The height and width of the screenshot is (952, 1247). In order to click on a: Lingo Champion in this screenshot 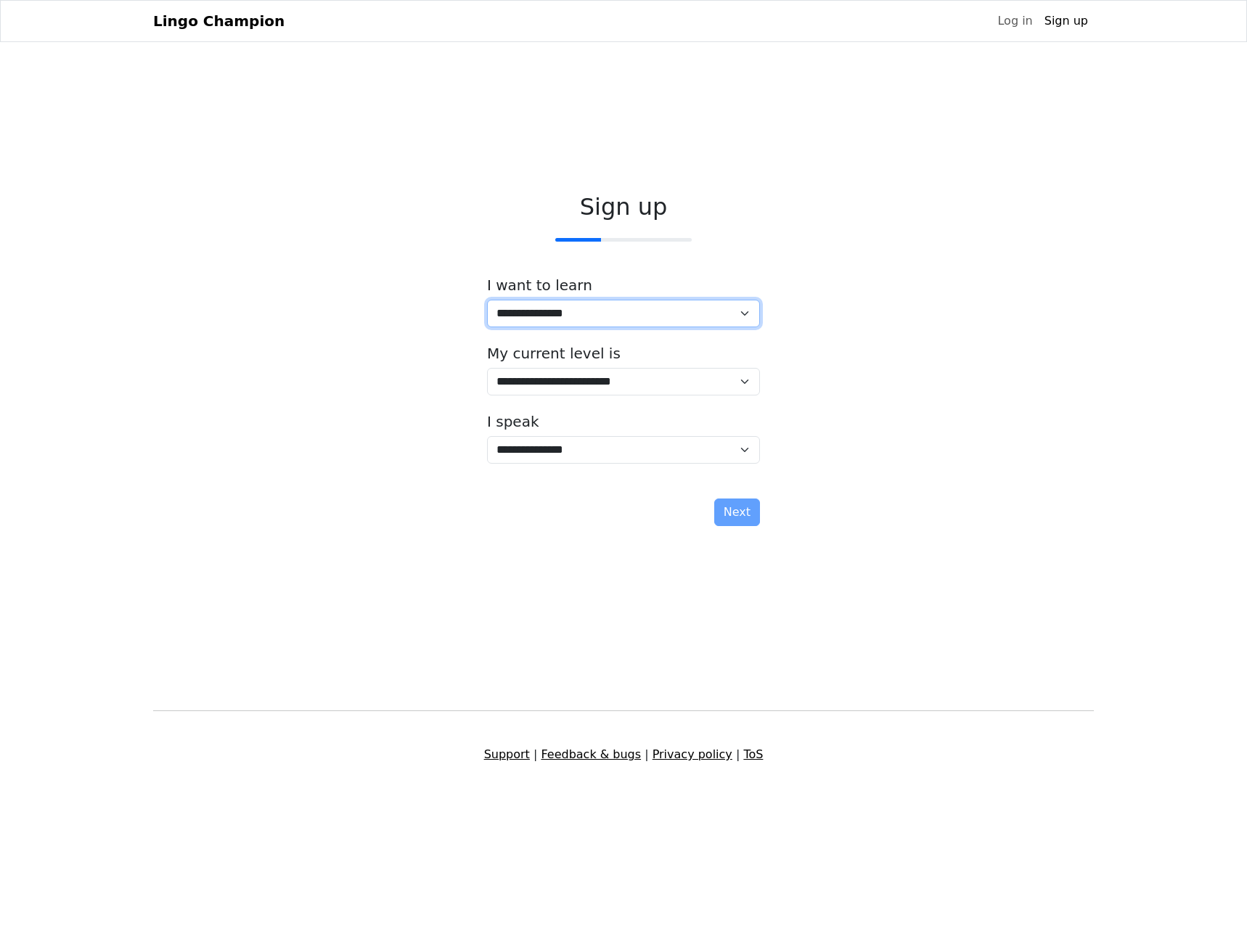, I will do `click(218, 21)`.